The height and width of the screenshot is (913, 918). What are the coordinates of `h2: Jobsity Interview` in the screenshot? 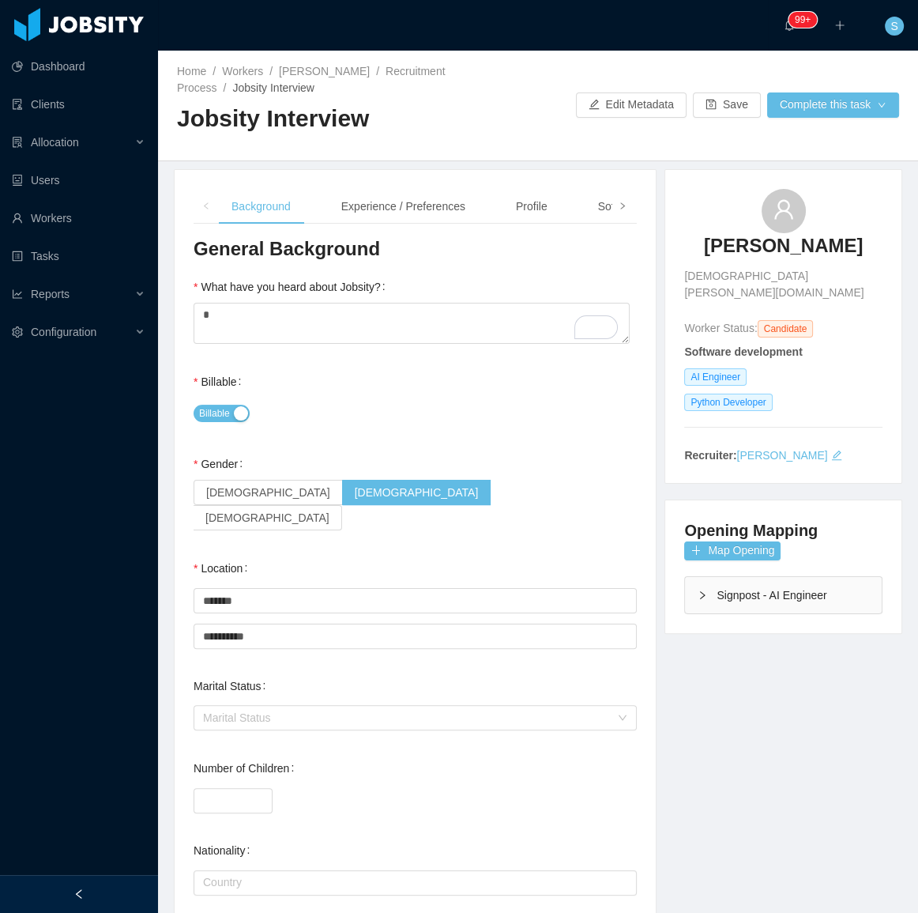 It's located at (357, 119).